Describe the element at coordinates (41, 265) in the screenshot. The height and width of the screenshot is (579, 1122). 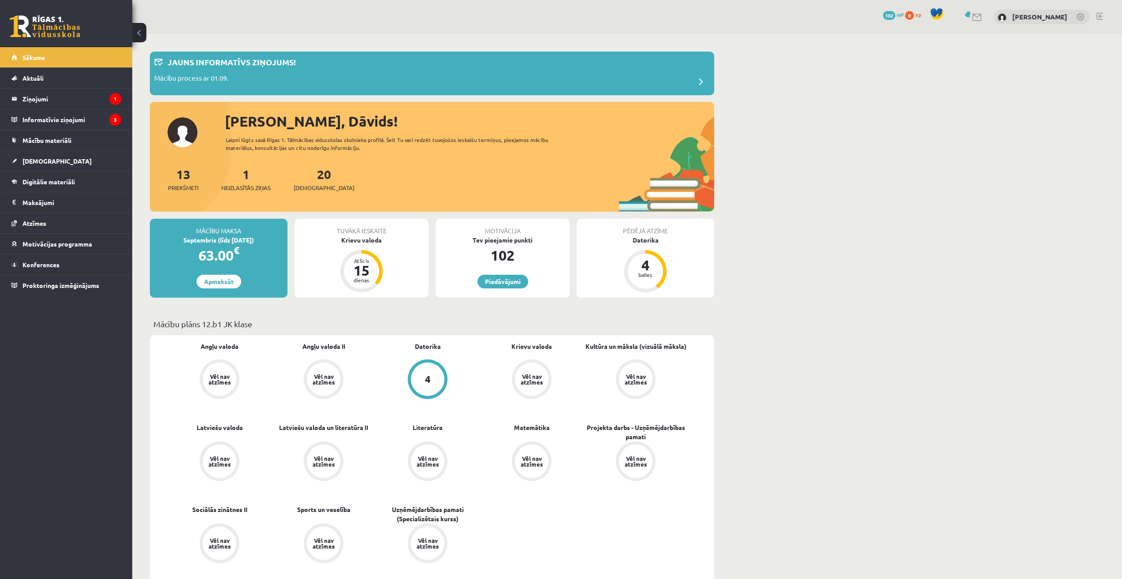
I see `span: Konferences` at that location.